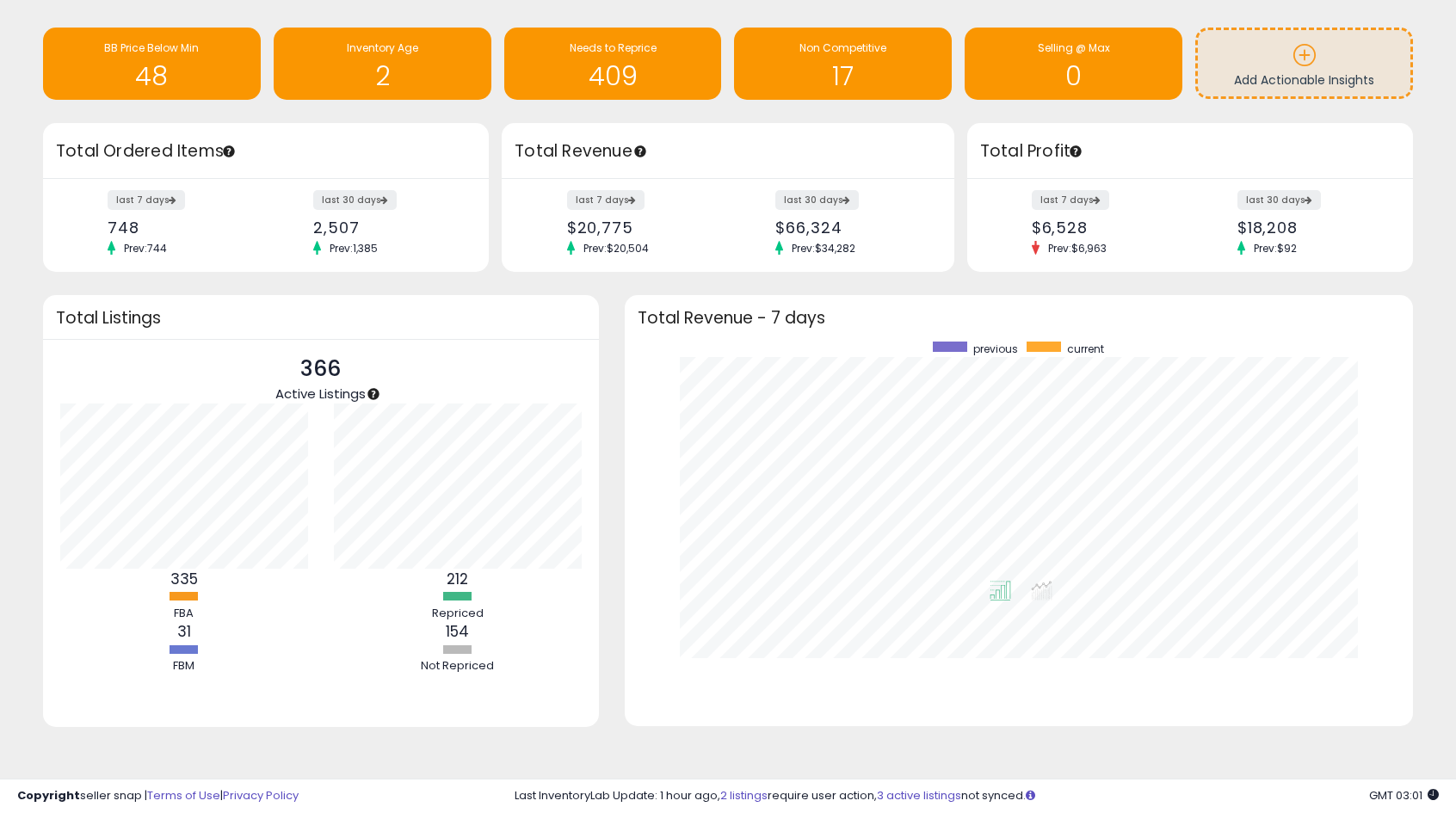 Image resolution: width=1456 pixels, height=813 pixels. What do you see at coordinates (1310, 227) in the screenshot?
I see `div: $18,208` at bounding box center [1310, 227].